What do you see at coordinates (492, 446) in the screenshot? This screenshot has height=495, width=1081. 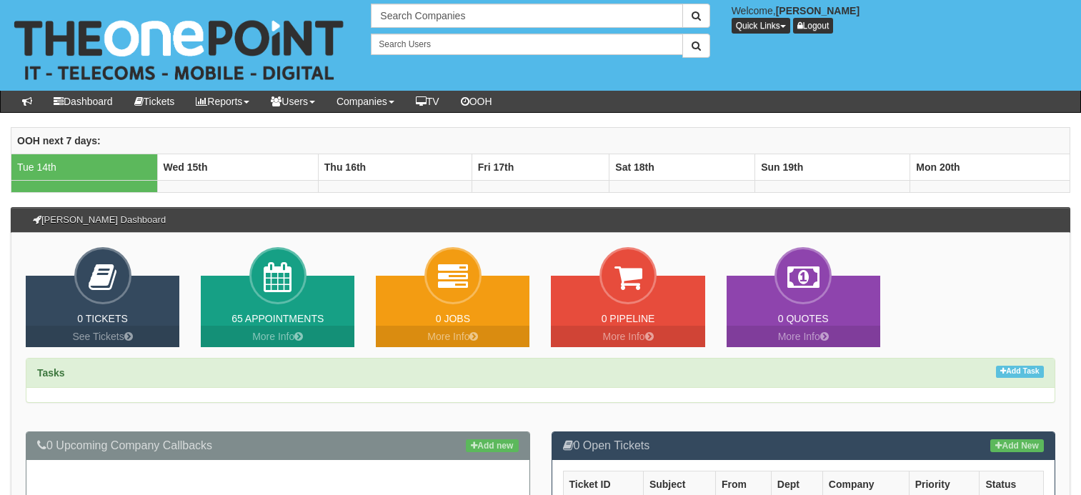 I see `a: Add new` at bounding box center [492, 446].